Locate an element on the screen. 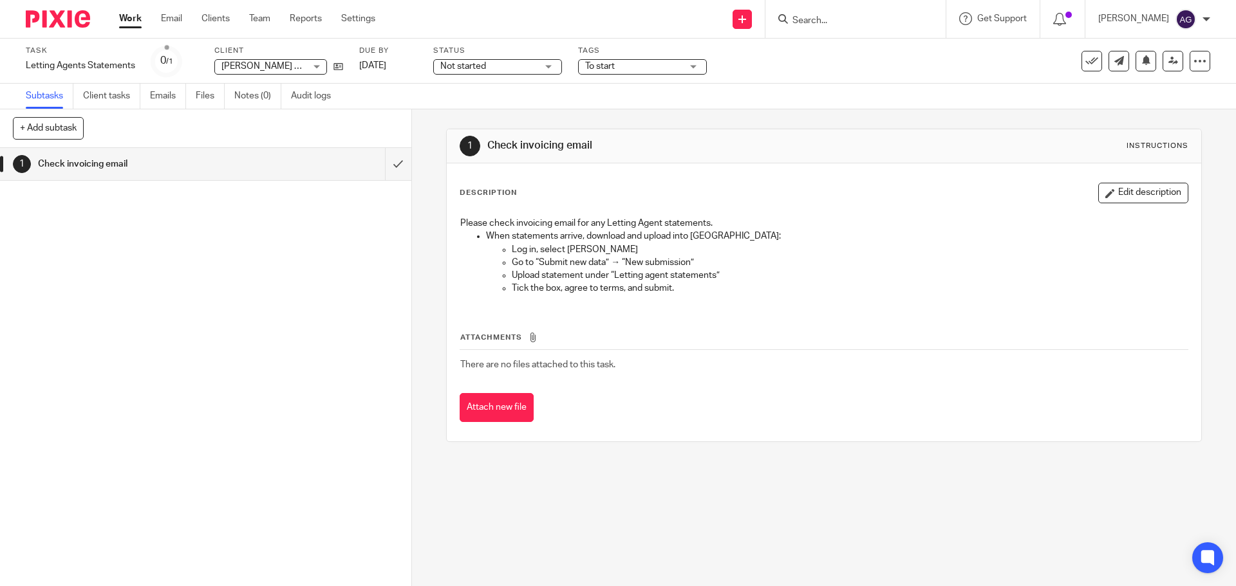 The height and width of the screenshot is (586, 1236). a: Emails is located at coordinates (168, 96).